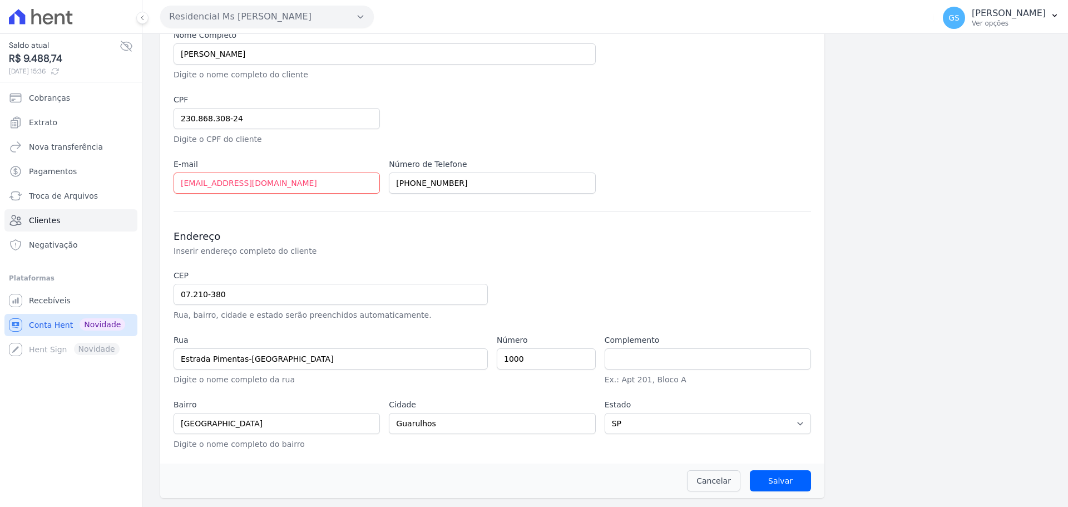 This screenshot has height=507, width=1068. What do you see at coordinates (64, 58) in the screenshot?
I see `span: R$ 9.488,74` at bounding box center [64, 58].